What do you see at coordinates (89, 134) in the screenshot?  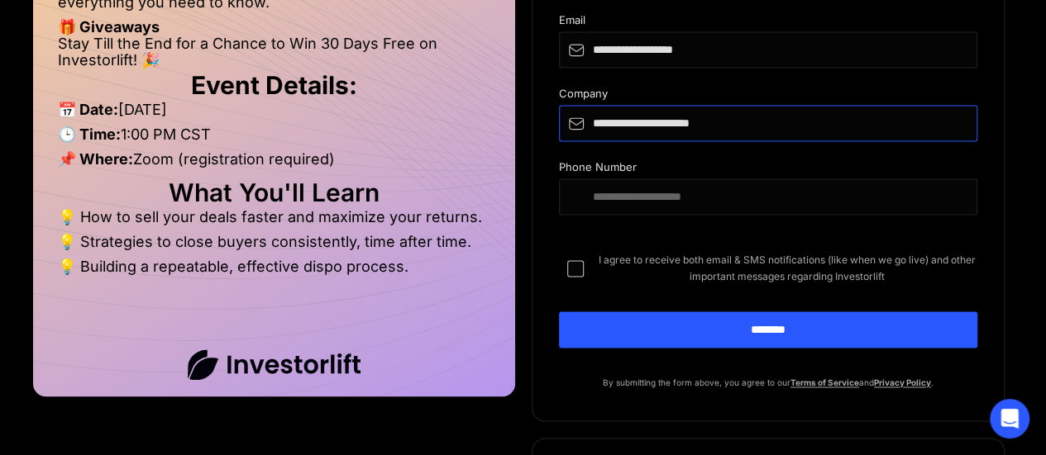 I see `strong: 🕒 Time:` at bounding box center [89, 134].